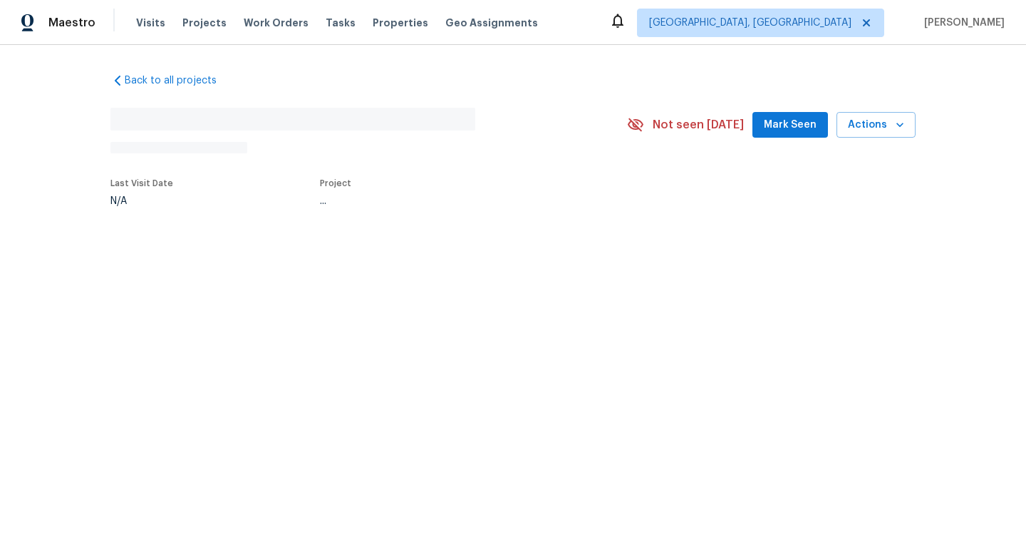 The height and width of the screenshot is (555, 1026). What do you see at coordinates (876, 125) in the screenshot?
I see `span: Actions` at bounding box center [876, 125].